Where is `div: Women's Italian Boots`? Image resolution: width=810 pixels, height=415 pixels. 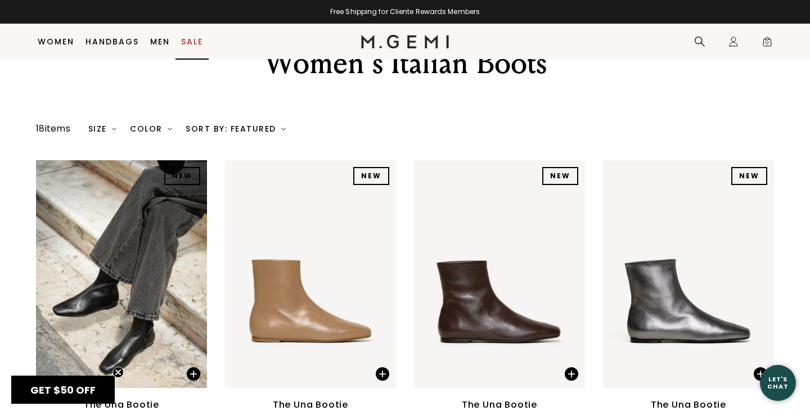
div: Women's Italian Boots is located at coordinates (405, 63).